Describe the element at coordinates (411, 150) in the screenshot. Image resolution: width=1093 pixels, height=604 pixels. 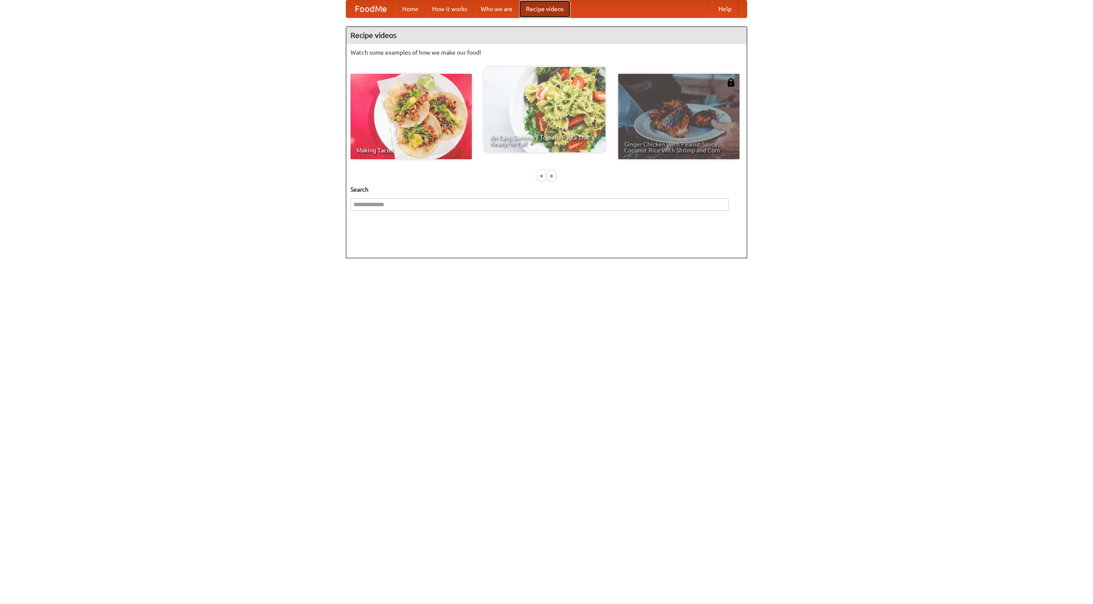
I see `span: Making Tacos` at that location.